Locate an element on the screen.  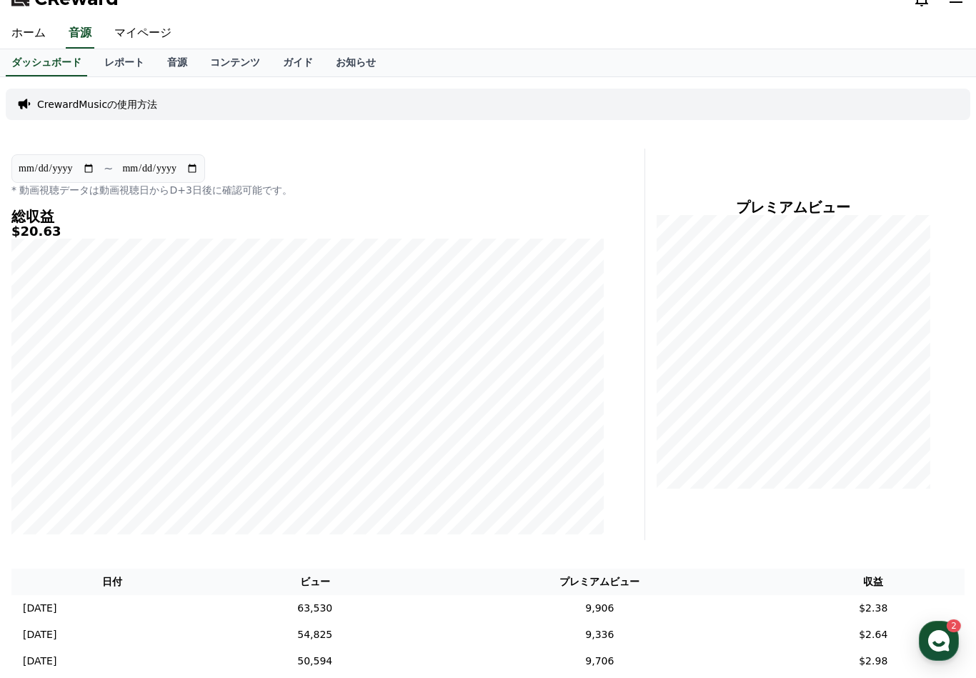
th: 日付 is located at coordinates (111, 582).